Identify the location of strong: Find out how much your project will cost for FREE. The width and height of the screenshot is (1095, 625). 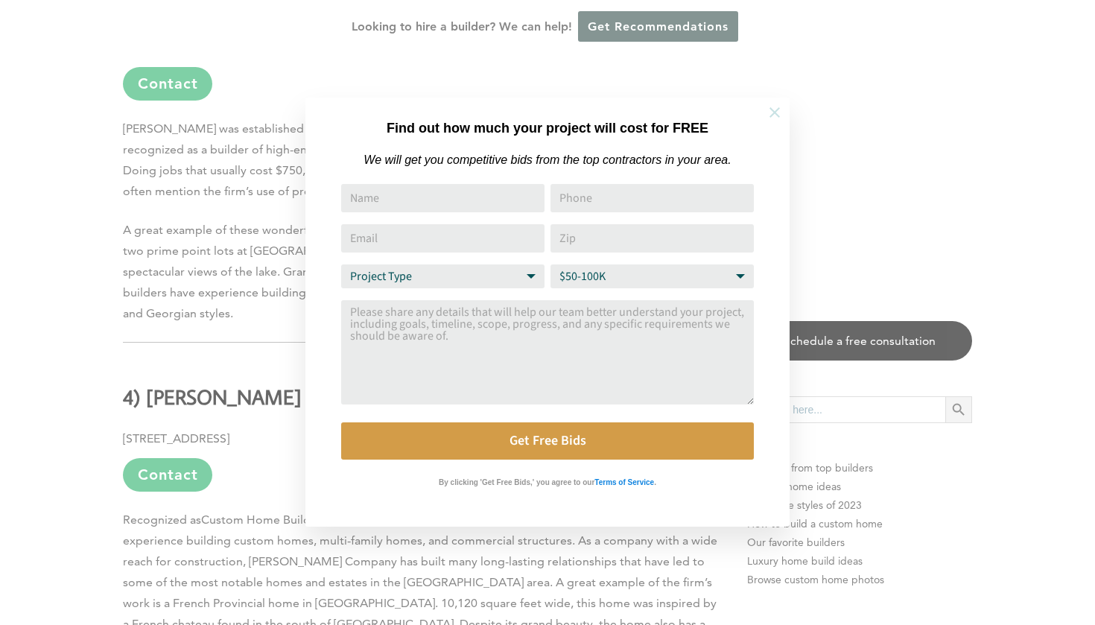
(547, 128).